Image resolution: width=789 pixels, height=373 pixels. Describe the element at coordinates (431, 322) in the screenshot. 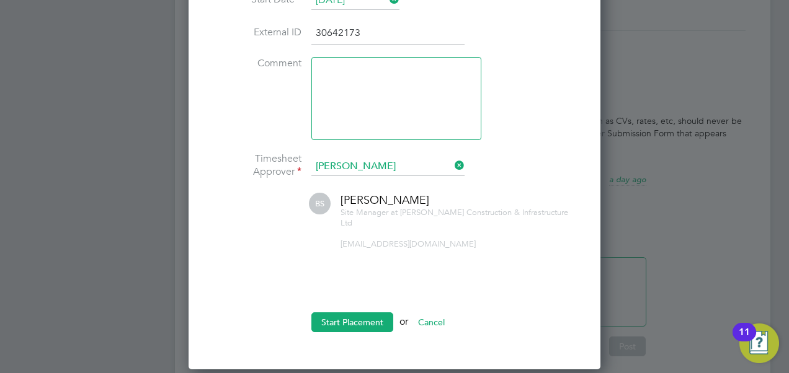

I see `button: Cancel` at that location.